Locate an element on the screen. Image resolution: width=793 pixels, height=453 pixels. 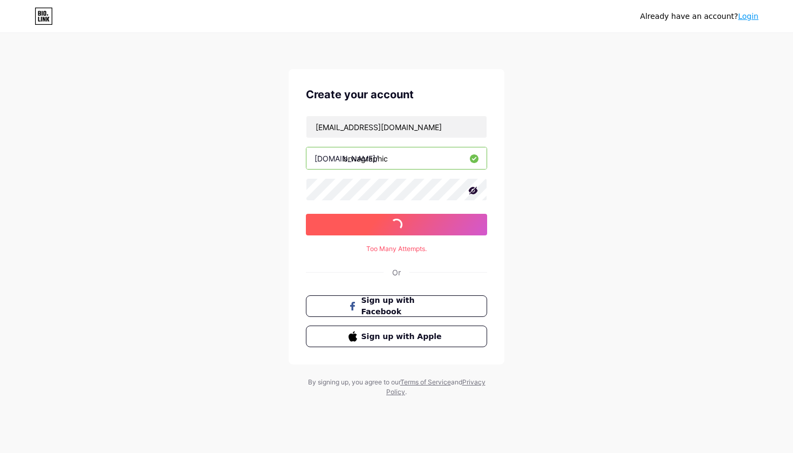
div: Or is located at coordinates (397, 272).